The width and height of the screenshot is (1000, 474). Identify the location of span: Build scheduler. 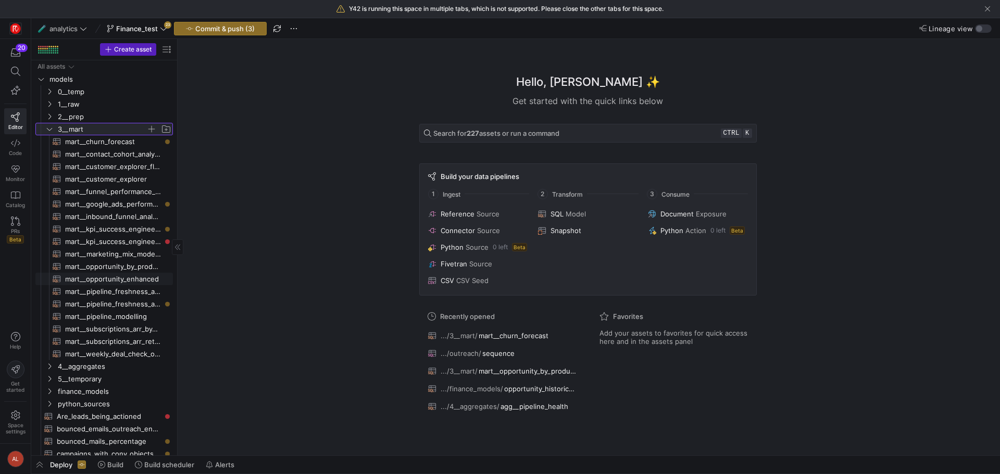
(169, 465).